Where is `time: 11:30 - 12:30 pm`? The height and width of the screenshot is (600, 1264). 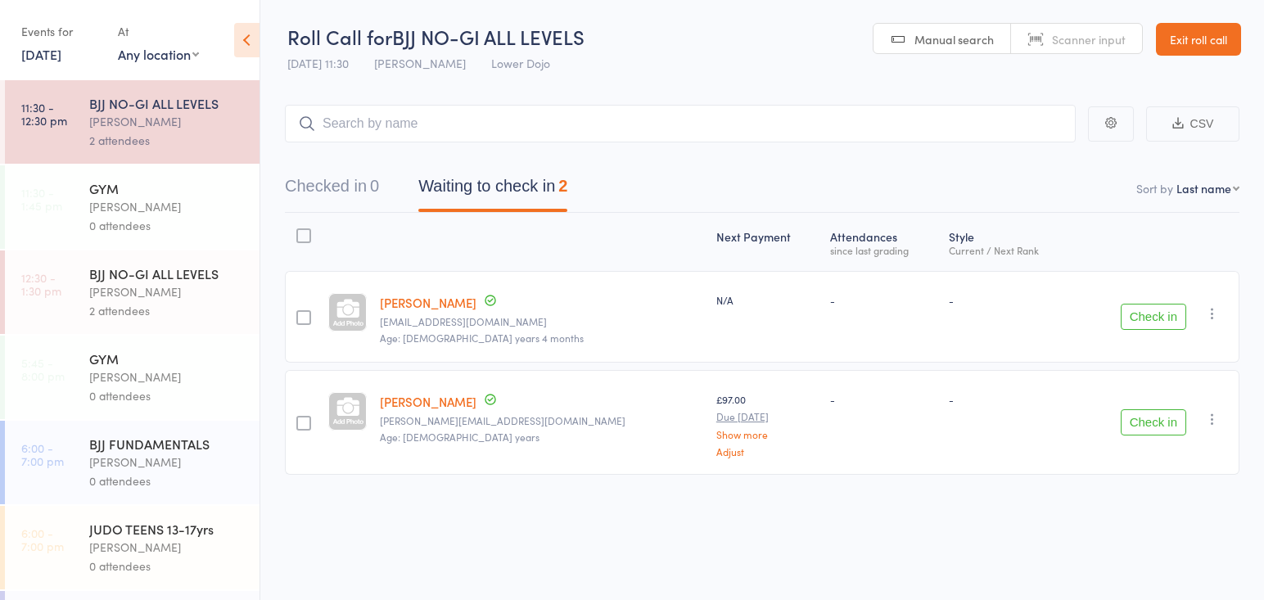 time: 11:30 - 12:30 pm is located at coordinates (44, 114).